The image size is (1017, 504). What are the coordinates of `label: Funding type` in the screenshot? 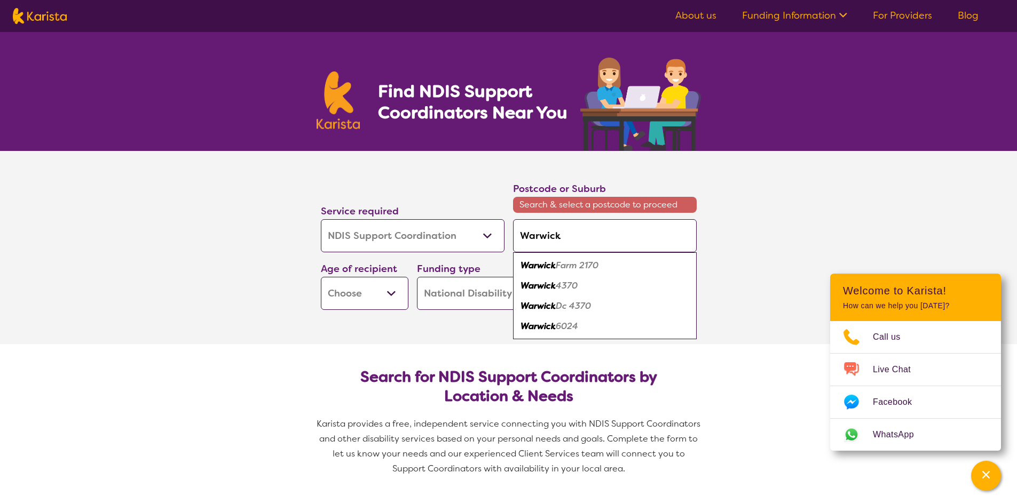 It's located at (448, 269).